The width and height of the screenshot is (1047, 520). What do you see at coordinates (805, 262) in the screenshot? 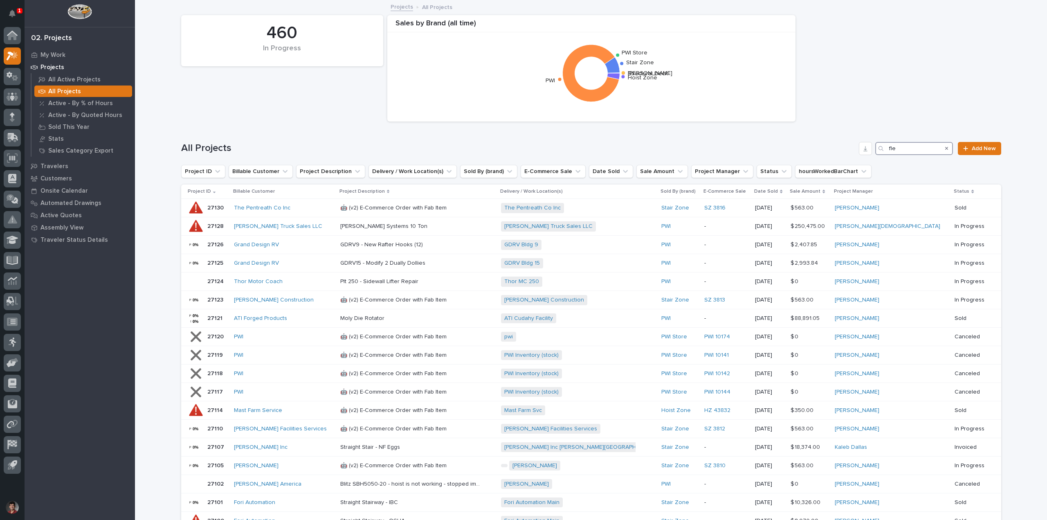
I see `p: $ 2,993.84` at bounding box center [805, 262].